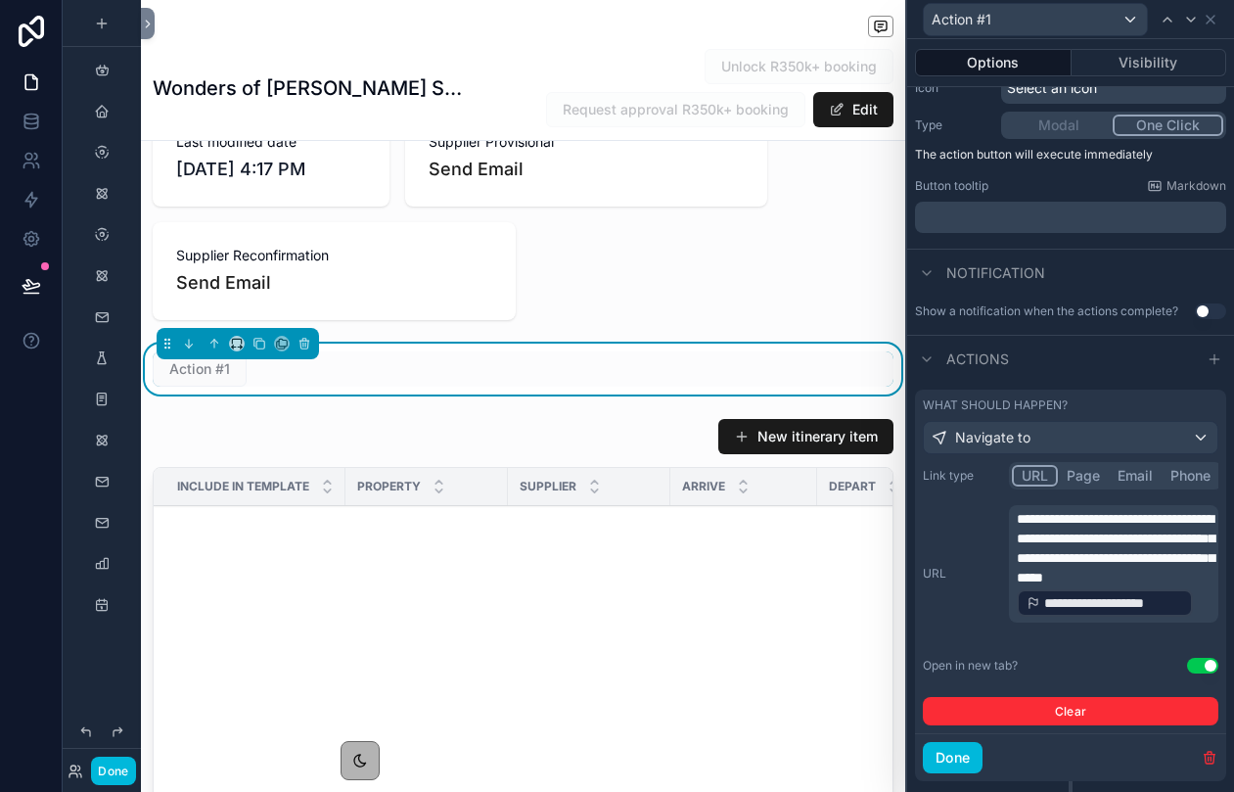 This screenshot has height=792, width=1234. Describe the element at coordinates (1084, 476) in the screenshot. I see `button: Page` at that location.